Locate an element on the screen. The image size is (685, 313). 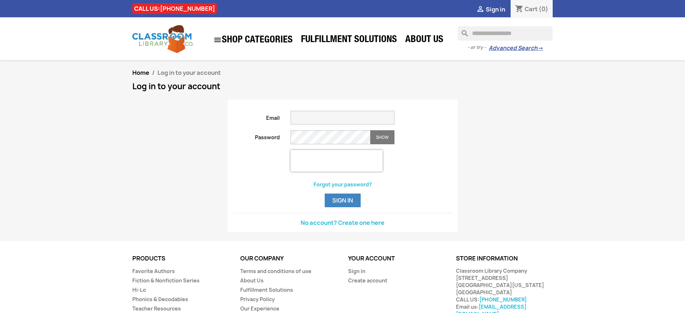
input: Search is located at coordinates (505, 33).